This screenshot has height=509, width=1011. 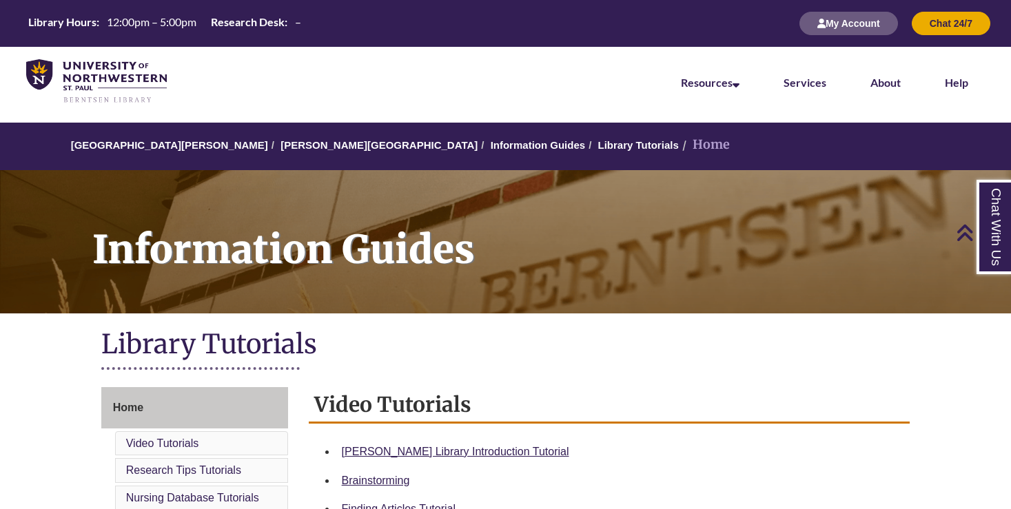 What do you see at coordinates (805, 82) in the screenshot?
I see `a: Services` at bounding box center [805, 82].